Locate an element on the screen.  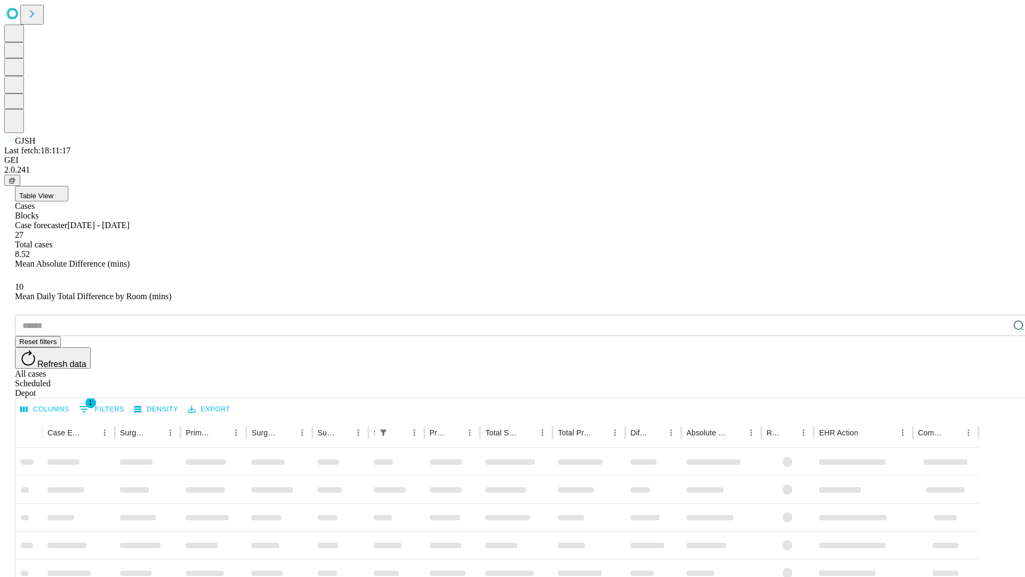
div: Absolute Difference is located at coordinates (707, 433).